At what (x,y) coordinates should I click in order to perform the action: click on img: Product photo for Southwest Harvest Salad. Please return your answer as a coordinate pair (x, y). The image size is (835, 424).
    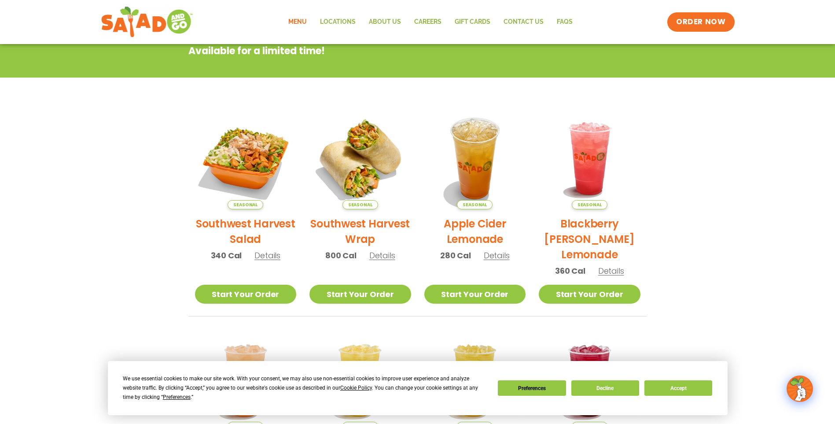
    Looking at the image, I should click on (246, 158).